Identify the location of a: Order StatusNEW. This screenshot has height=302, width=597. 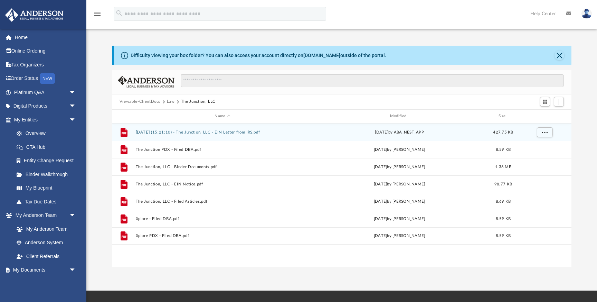
(46, 78).